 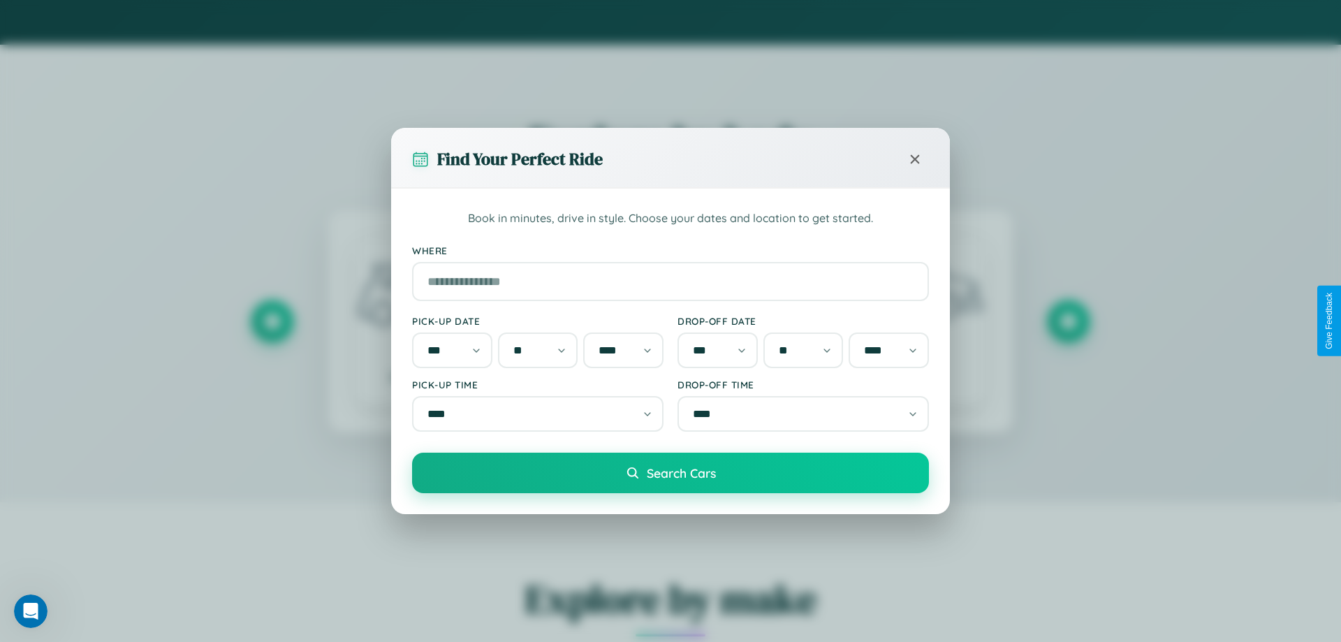 I want to click on span: Search Cars, so click(x=681, y=473).